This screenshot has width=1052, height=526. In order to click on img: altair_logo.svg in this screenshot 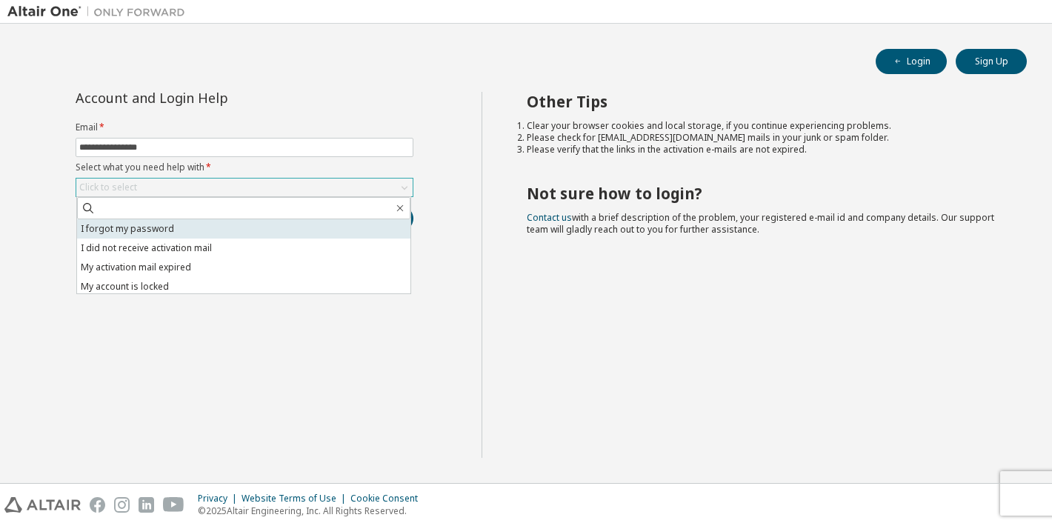, I will do `click(42, 505)`.